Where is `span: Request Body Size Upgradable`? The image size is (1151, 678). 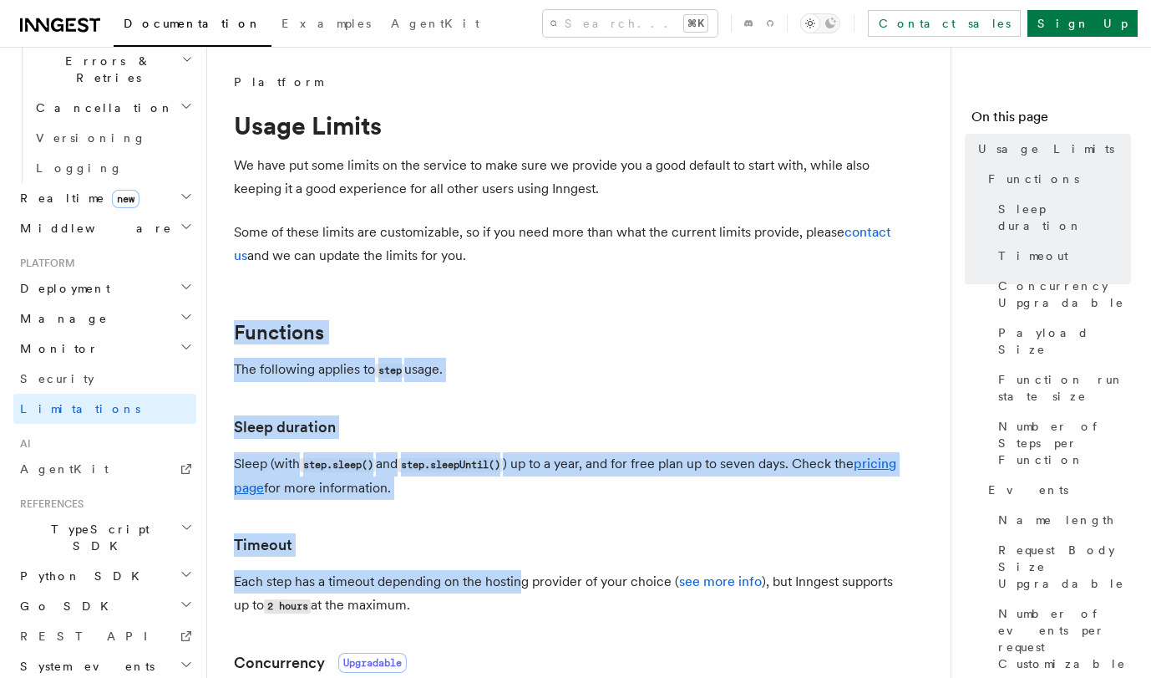
span: Request Body Size Upgradable is located at coordinates (1065, 567).